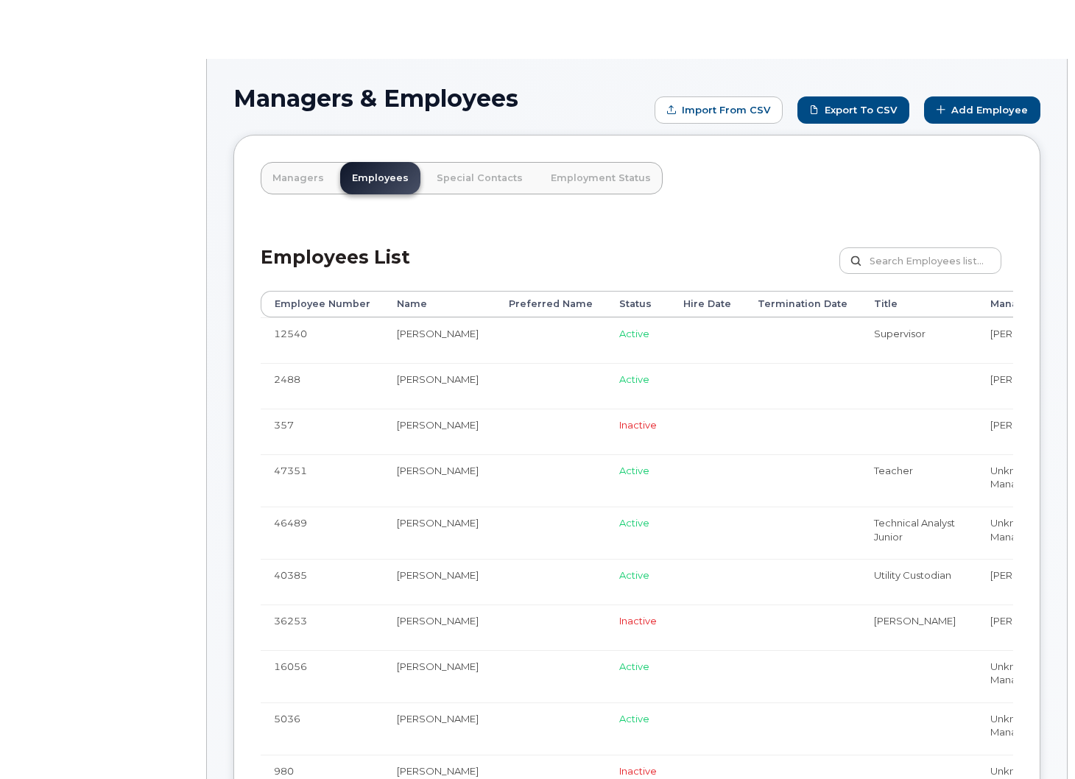 The height and width of the screenshot is (779, 1075). I want to click on a: Export to CSV, so click(853, 110).